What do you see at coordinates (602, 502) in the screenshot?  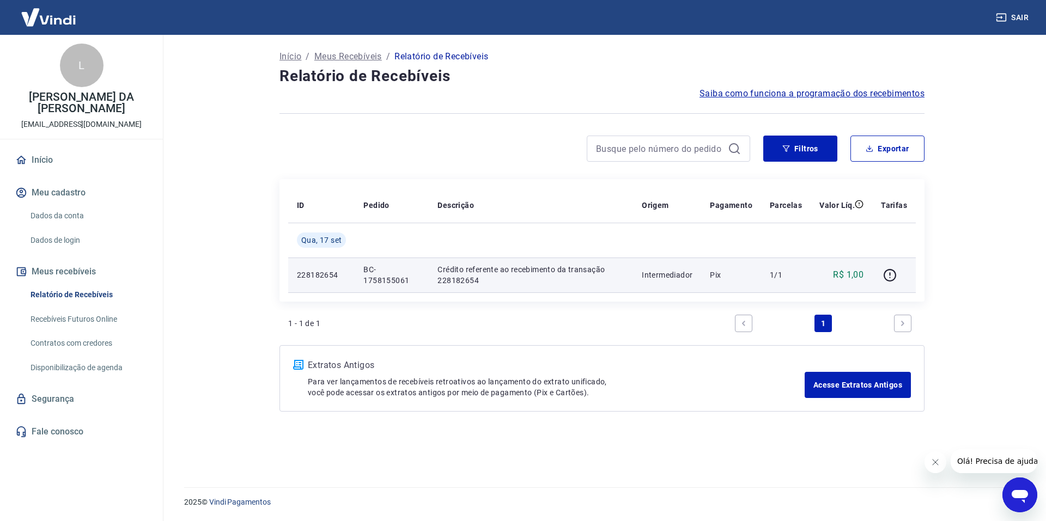 I see `p: 2025 ©` at bounding box center [602, 502].